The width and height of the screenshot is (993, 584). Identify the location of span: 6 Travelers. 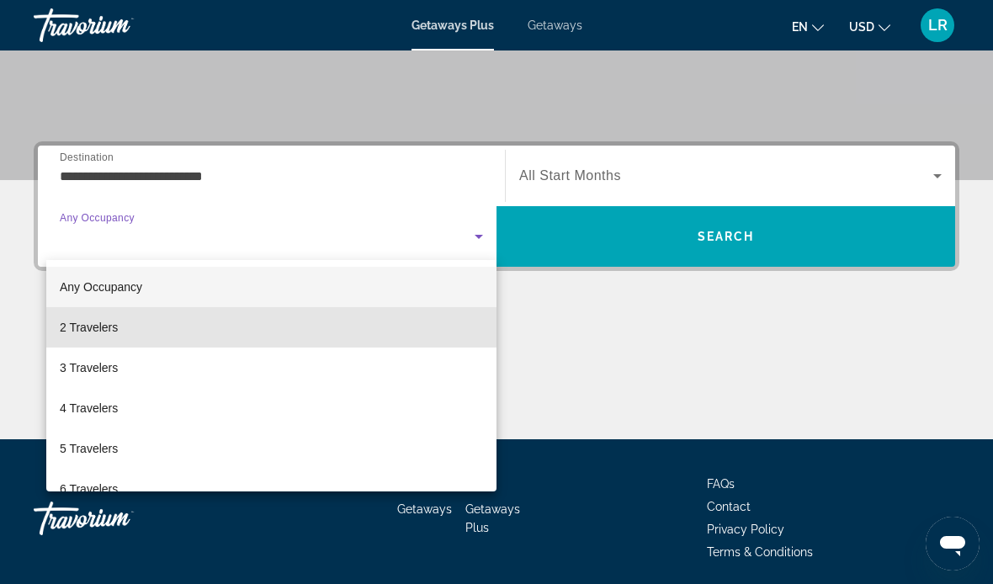
(88, 489).